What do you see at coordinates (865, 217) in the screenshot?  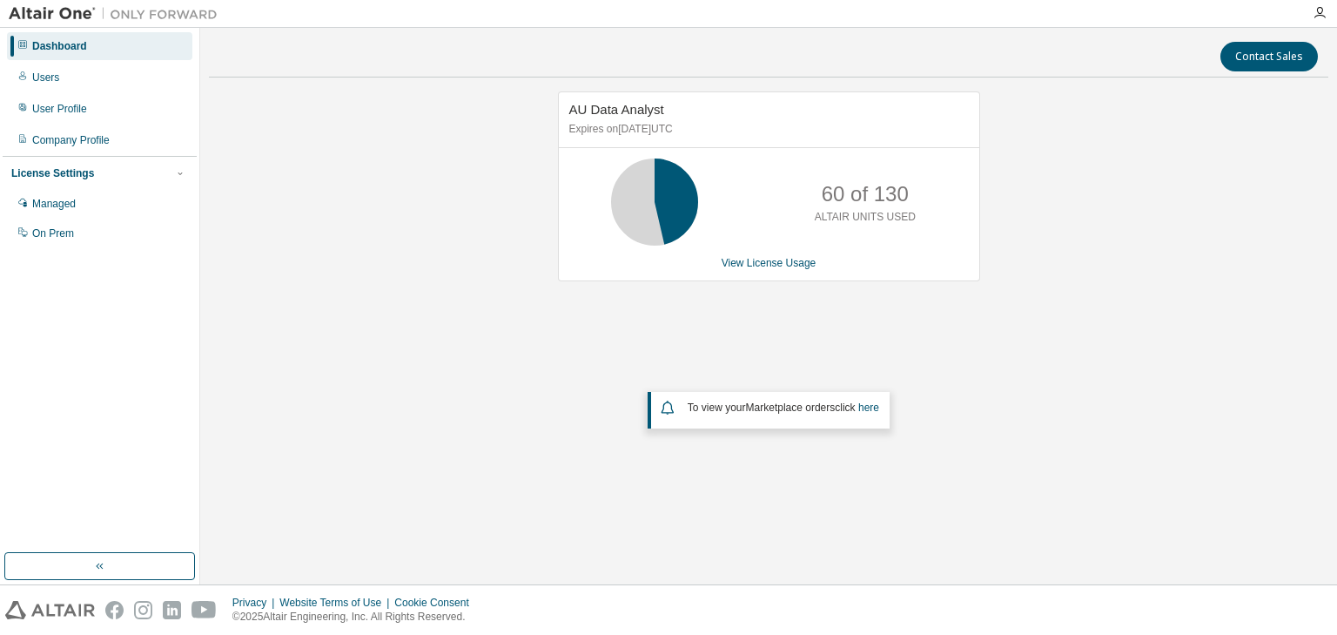 I see `p: ALTAIR UNITS USED` at bounding box center [865, 217].